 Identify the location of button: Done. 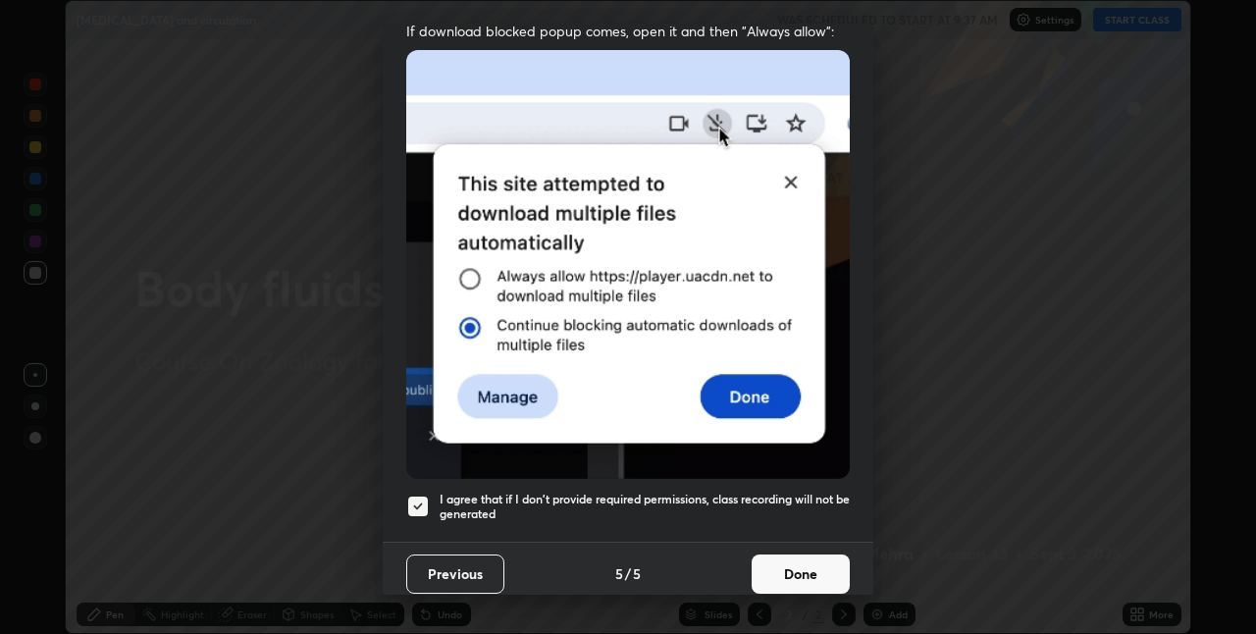
(801, 574).